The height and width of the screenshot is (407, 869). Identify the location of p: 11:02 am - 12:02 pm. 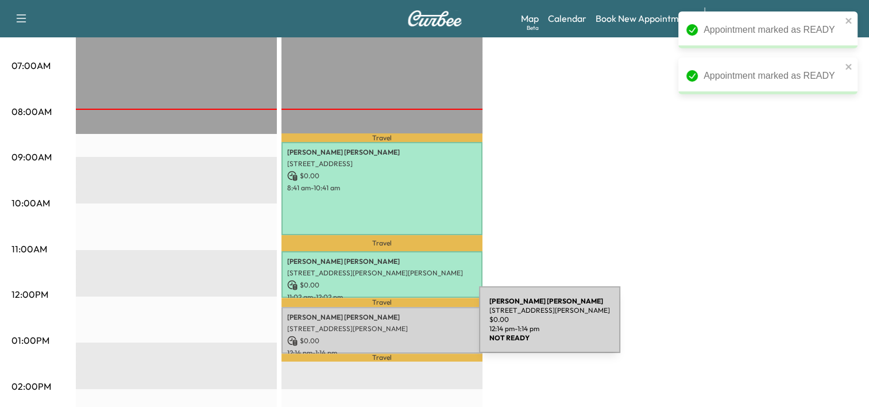
(382, 297).